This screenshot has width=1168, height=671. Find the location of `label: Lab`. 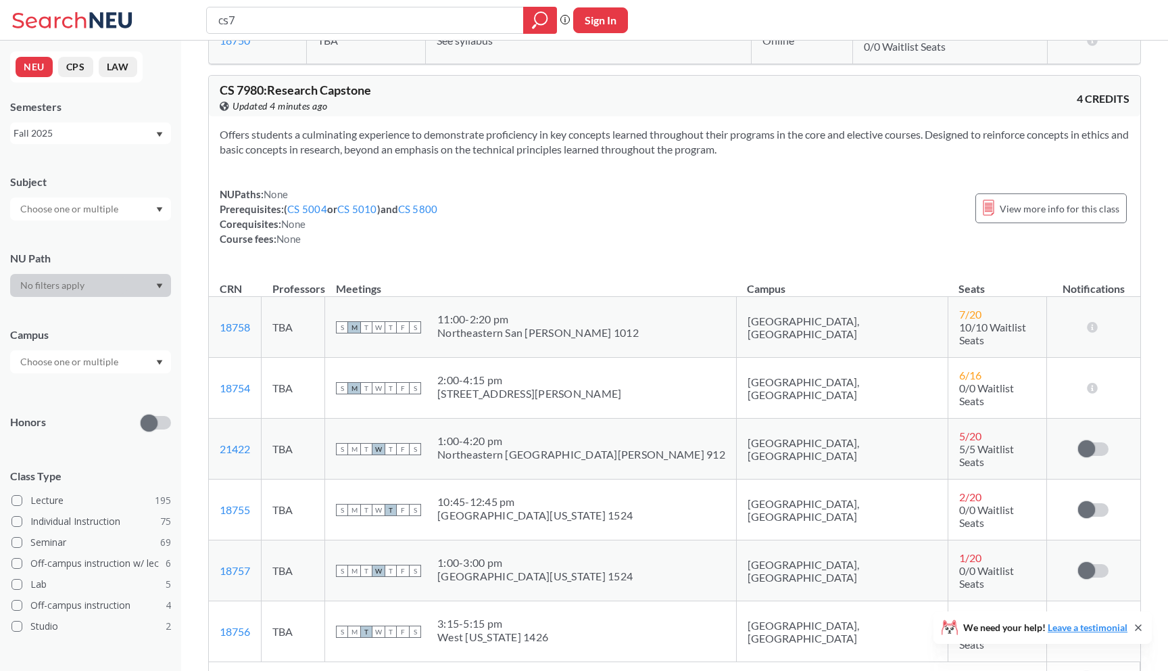

label: Lab is located at coordinates (91, 584).